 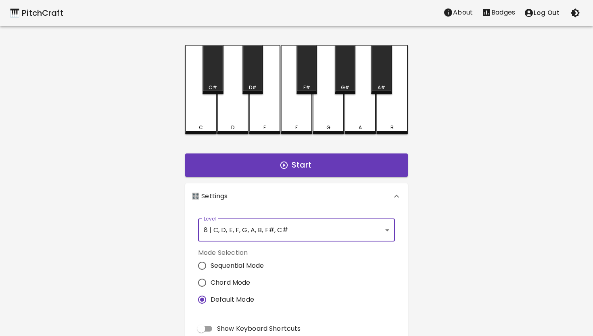 I want to click on button: About, so click(x=458, y=13).